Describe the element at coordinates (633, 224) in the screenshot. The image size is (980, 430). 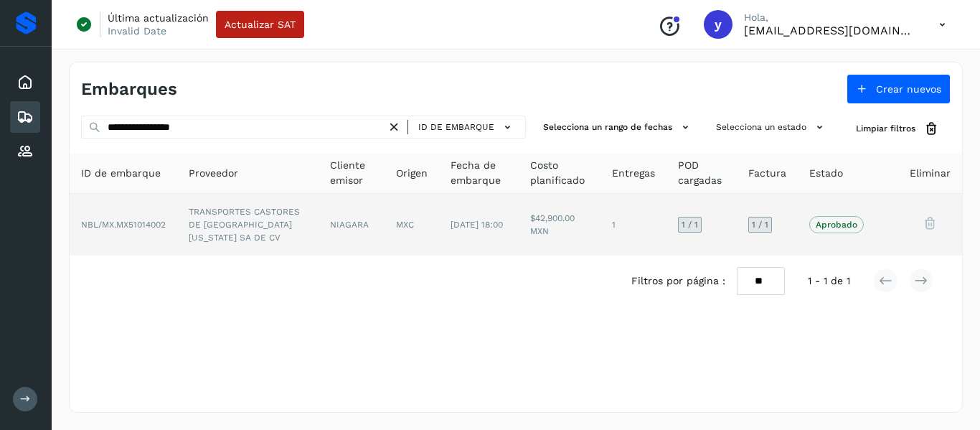
I see `td: 1` at that location.